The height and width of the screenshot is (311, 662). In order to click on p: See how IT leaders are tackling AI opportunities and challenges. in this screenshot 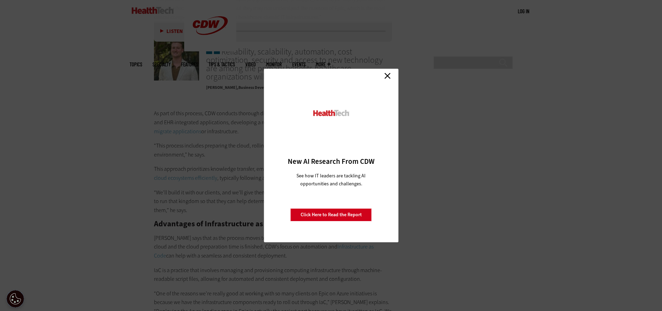, I will do `click(331, 180)`.